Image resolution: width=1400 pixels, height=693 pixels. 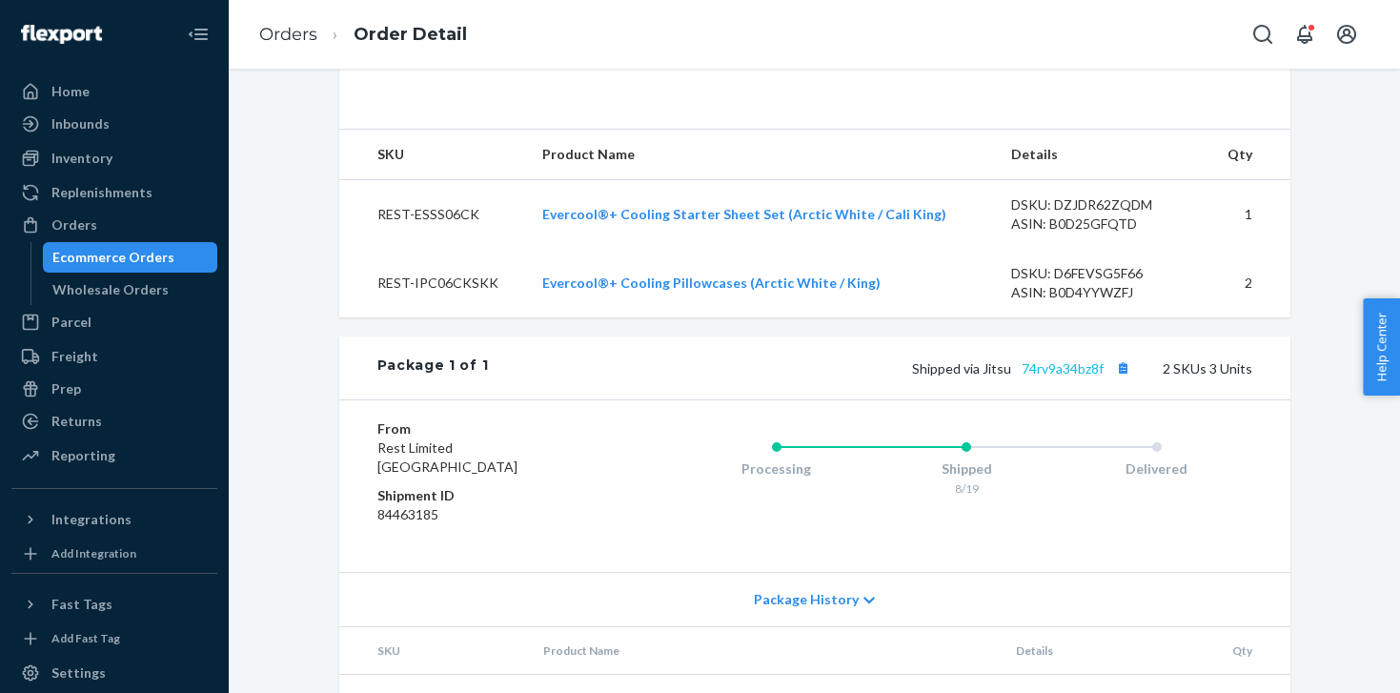 What do you see at coordinates (71, 91) in the screenshot?
I see `div: Home` at bounding box center [71, 91].